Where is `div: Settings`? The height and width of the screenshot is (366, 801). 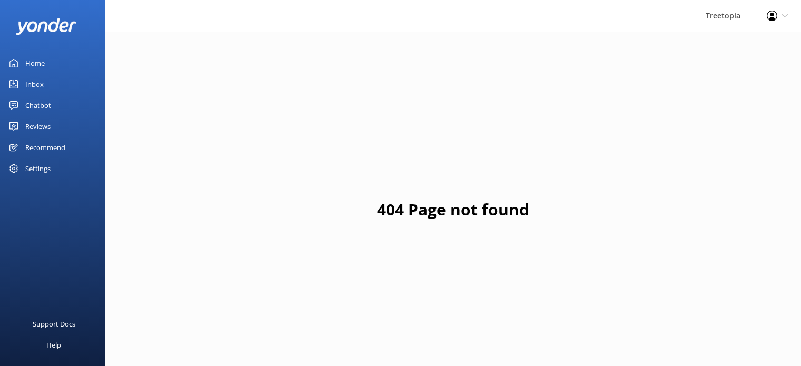 div: Settings is located at coordinates (38, 168).